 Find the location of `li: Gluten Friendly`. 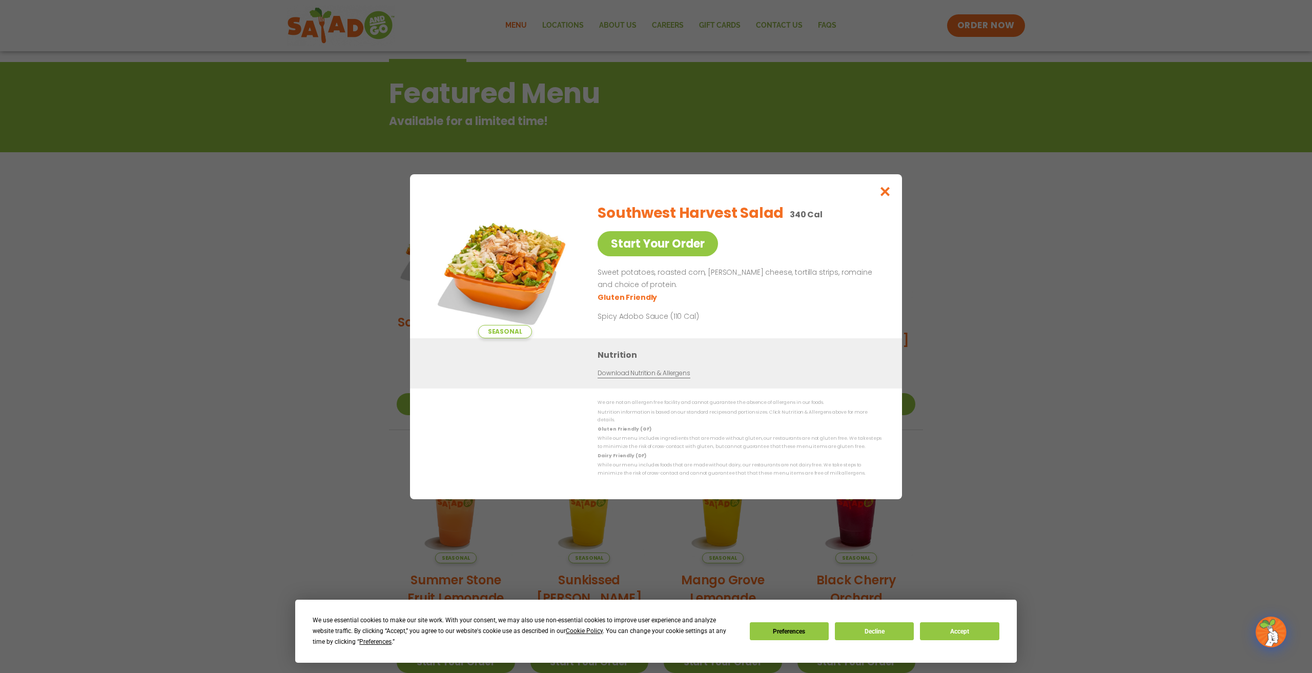

li: Gluten Friendly is located at coordinates (628, 297).